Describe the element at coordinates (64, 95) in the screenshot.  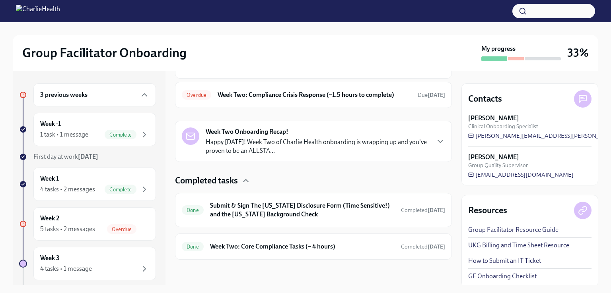
I see `h6: 3 previous weeks` at that location.